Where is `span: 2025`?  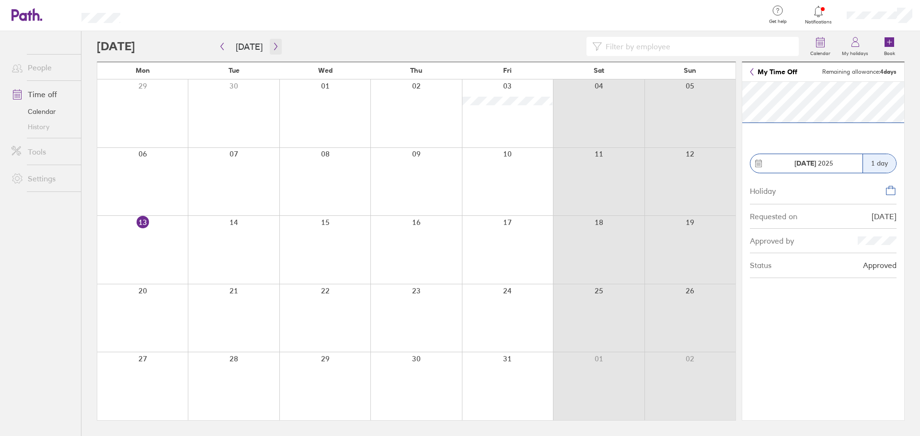
span: 2025 is located at coordinates (813, 163).